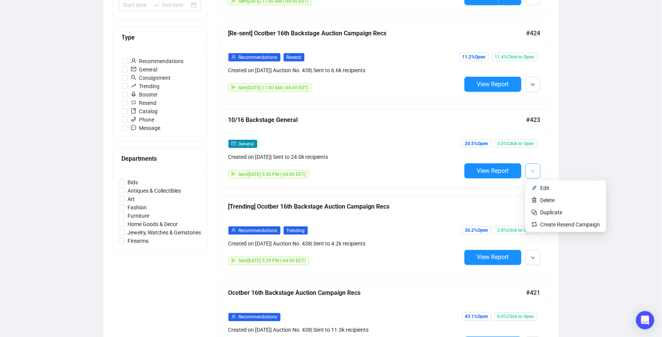 The height and width of the screenshot is (337, 662). What do you see at coordinates (137, 208) in the screenshot?
I see `span: Fashion` at bounding box center [137, 208].